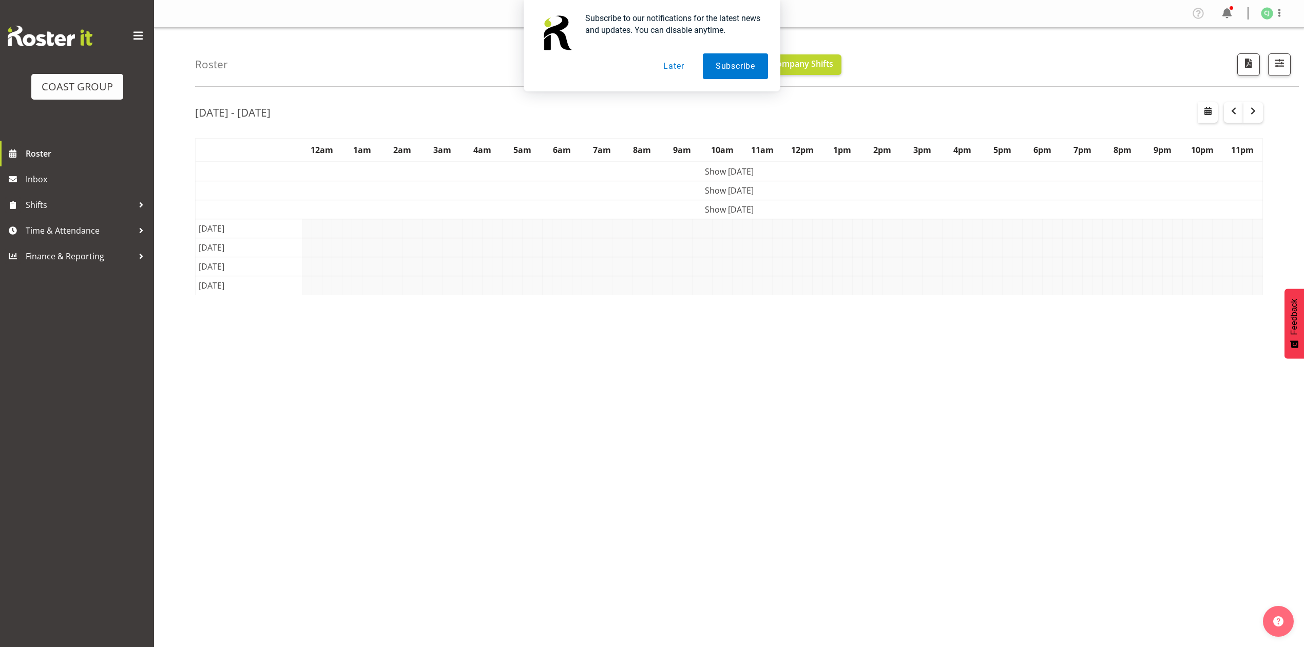 The width and height of the screenshot is (1304, 647). What do you see at coordinates (482, 150) in the screenshot?
I see `th: 4am` at bounding box center [482, 150].